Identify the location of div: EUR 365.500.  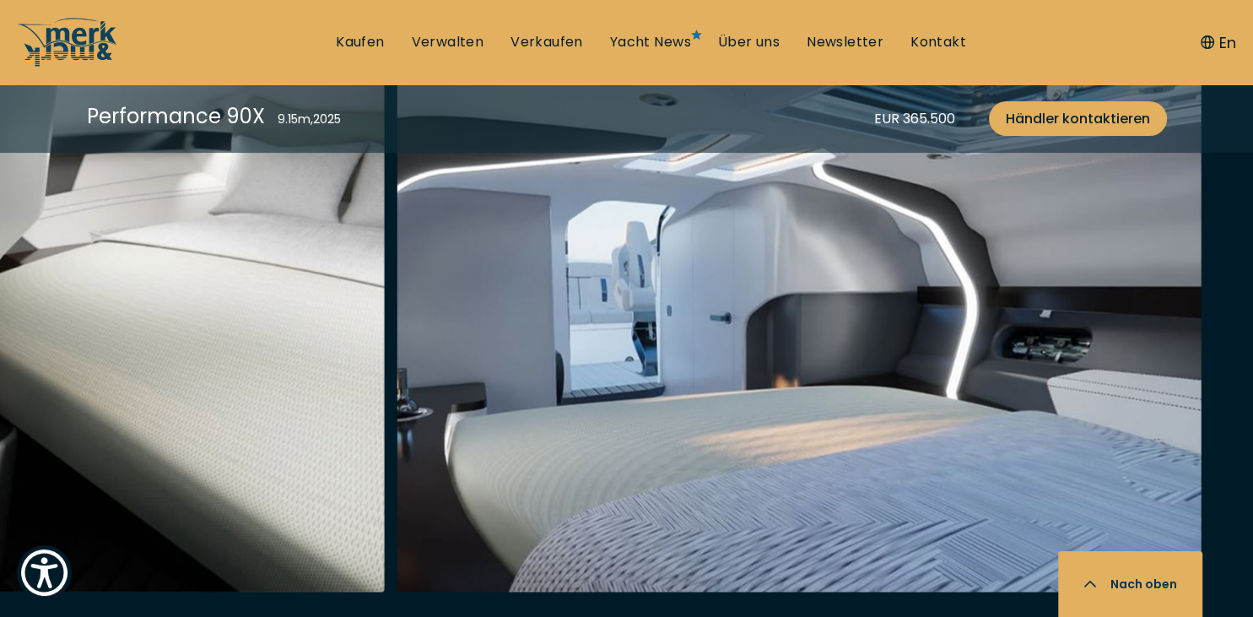
(915, 118).